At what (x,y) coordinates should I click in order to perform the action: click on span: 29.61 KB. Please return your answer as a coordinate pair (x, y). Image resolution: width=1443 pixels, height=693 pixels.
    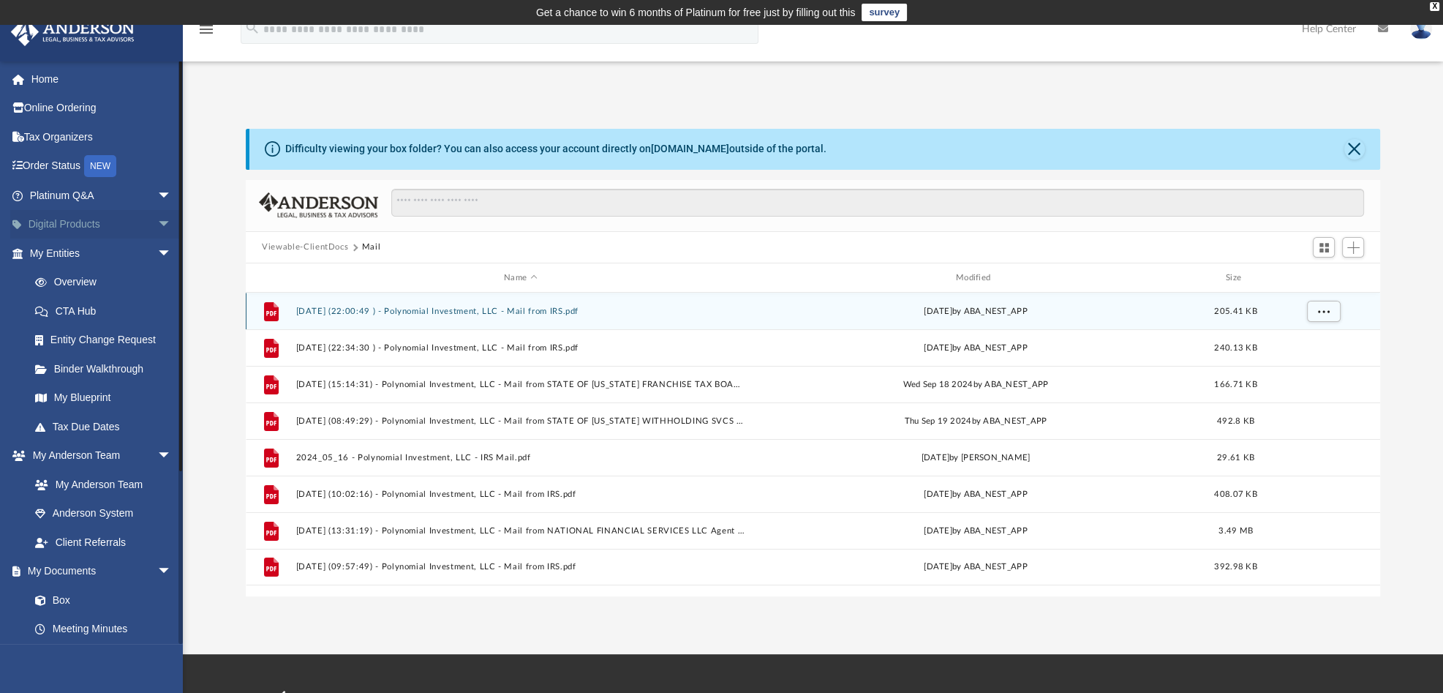
    Looking at the image, I should click on (1235, 457).